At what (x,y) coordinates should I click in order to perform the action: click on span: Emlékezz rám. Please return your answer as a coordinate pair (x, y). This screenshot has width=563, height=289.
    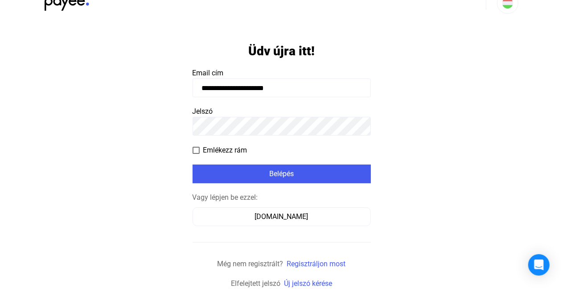
    Looking at the image, I should click on (225, 150).